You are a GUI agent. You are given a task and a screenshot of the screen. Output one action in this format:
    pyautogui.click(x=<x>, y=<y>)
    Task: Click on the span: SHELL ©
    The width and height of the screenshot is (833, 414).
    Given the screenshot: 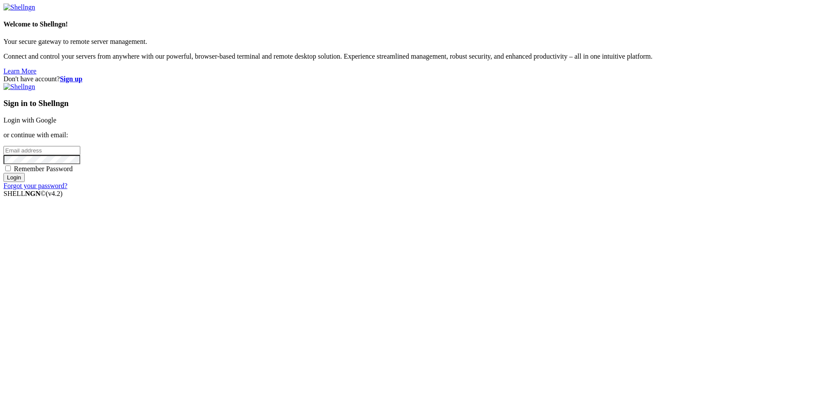 What is the action you would take?
    pyautogui.click(x=33, y=193)
    